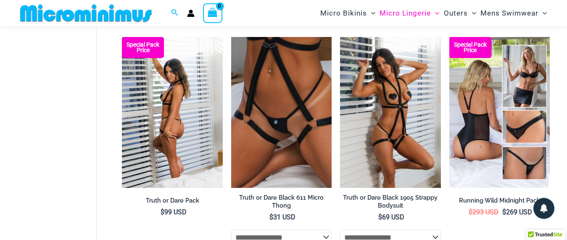 This screenshot has width=567, height=240. I want to click on h2: Running Wild Midnight Pack, so click(499, 201).